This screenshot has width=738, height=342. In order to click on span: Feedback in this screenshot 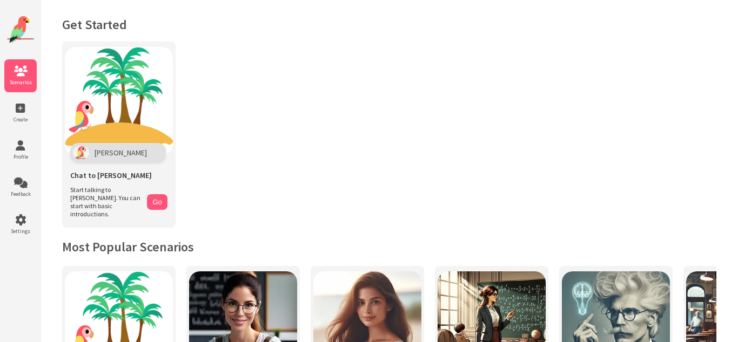, I will do `click(21, 194)`.